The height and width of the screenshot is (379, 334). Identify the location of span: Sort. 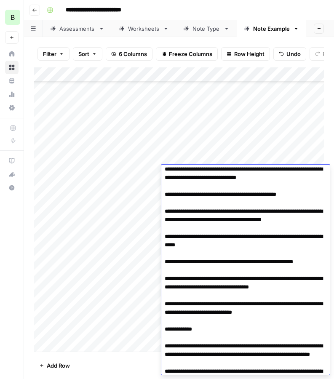
(84, 54).